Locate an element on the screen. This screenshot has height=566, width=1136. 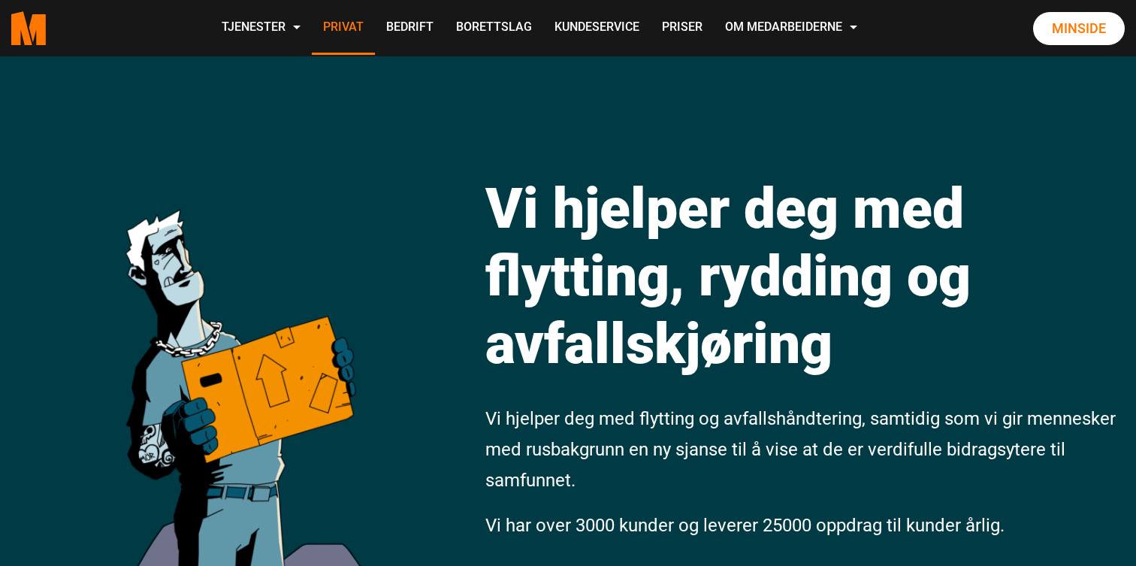
a: Tjenester is located at coordinates (261, 28).